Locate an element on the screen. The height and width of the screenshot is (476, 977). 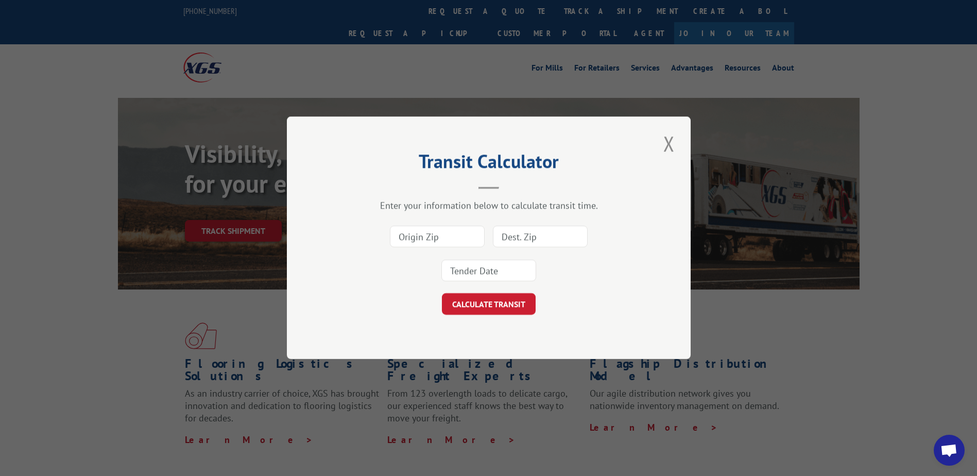
input: Dest. Zip is located at coordinates (540, 237).